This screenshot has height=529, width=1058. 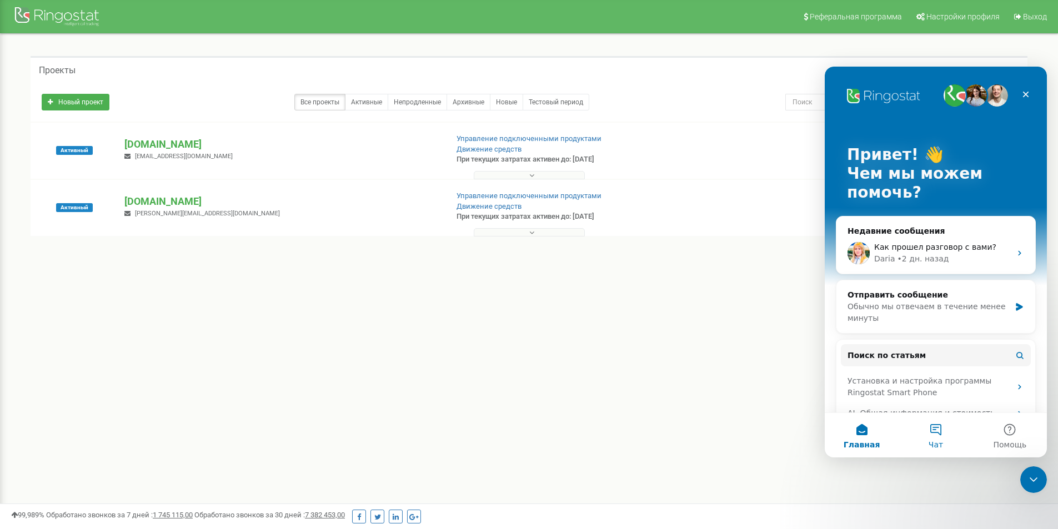 What do you see at coordinates (468, 102) in the screenshot?
I see `a: Архивные` at bounding box center [468, 102].